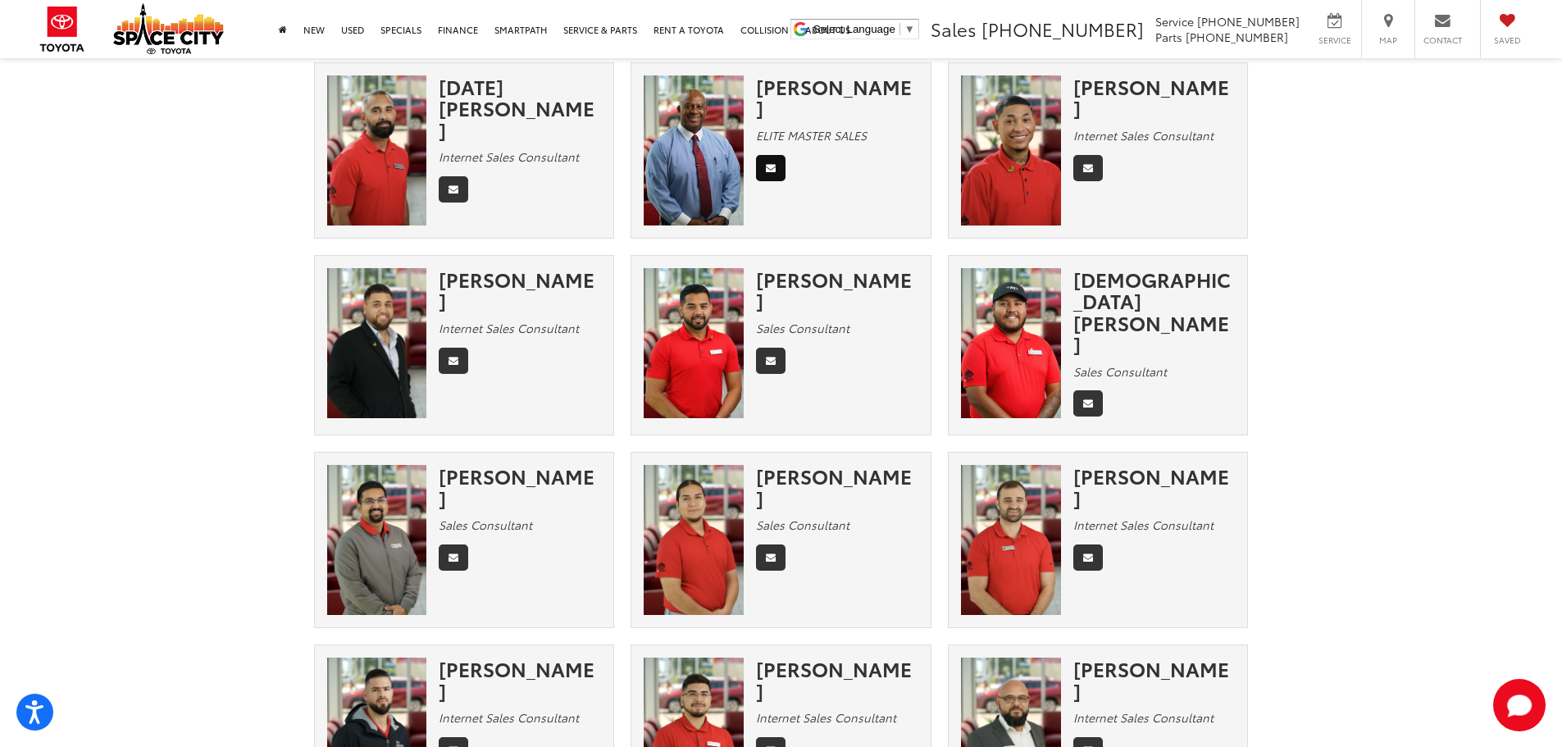 The height and width of the screenshot is (747, 1562). Describe the element at coordinates (864, 29) in the screenshot. I see `a: Select Language​` at that location.